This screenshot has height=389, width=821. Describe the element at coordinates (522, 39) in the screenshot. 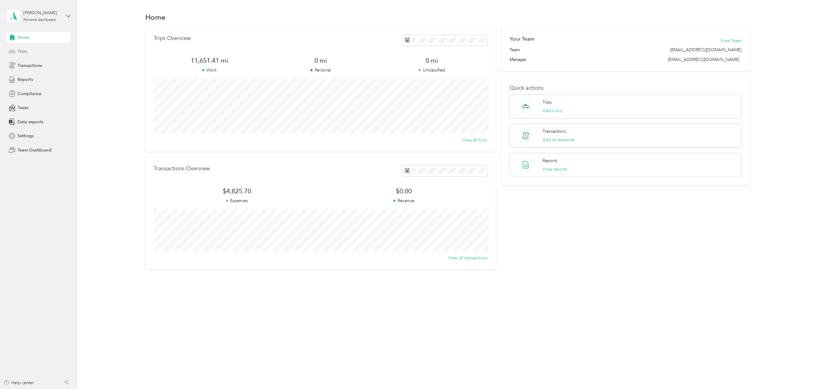

I see `h2: Your Team` at that location.